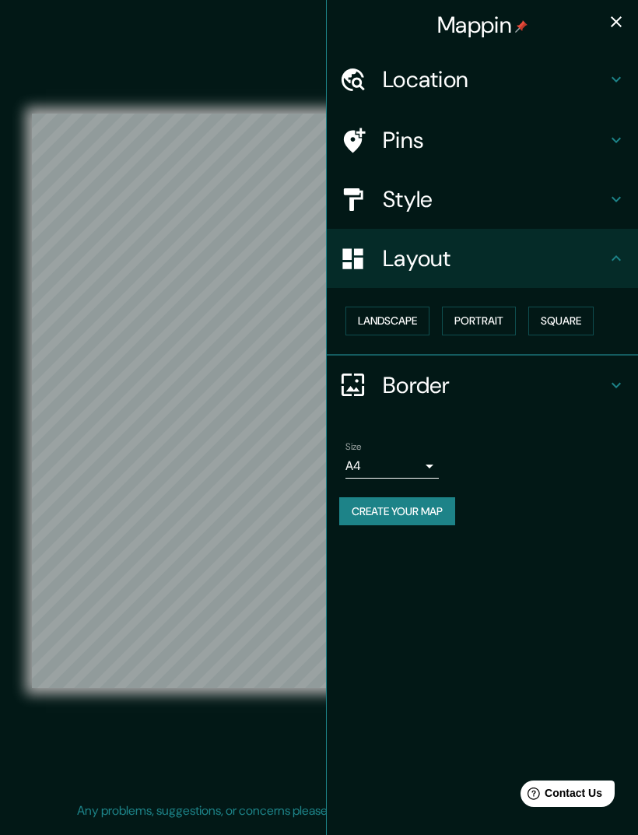 This screenshot has height=835, width=638. What do you see at coordinates (522, 26) in the screenshot?
I see `img: pin-icon.png` at bounding box center [522, 26].